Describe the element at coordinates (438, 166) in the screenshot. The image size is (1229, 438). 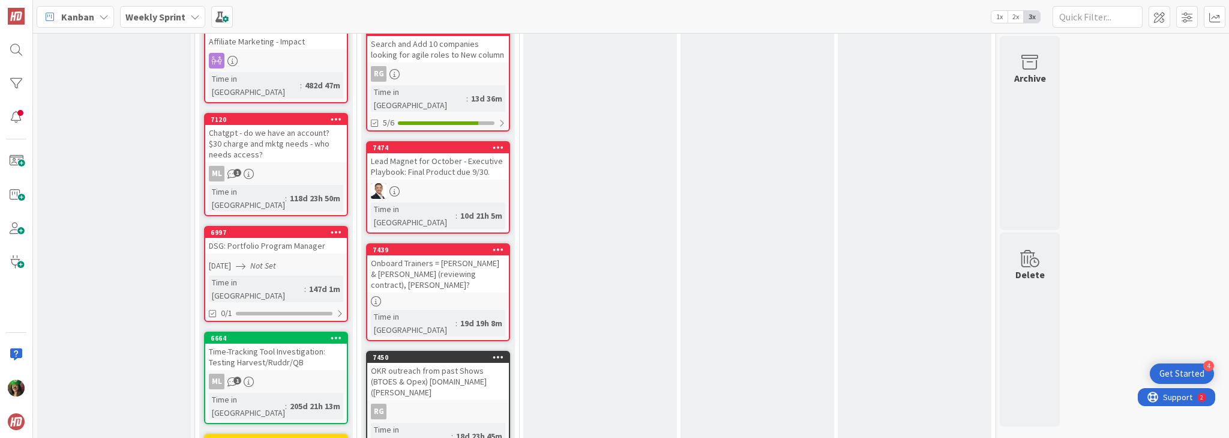
I see `div: Lead Magnet for October - Executive Playbook: Final Product due 9/30.` at that location.